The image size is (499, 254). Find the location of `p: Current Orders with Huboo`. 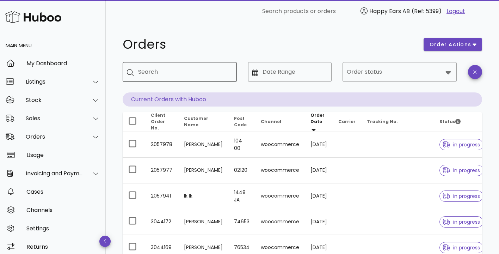

p: Current Orders with Huboo is located at coordinates (302, 99).